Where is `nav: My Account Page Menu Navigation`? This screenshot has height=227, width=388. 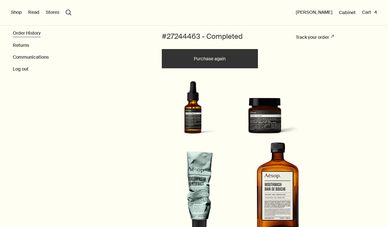 nav: My Account Page Menu Navigation is located at coordinates (87, 45).